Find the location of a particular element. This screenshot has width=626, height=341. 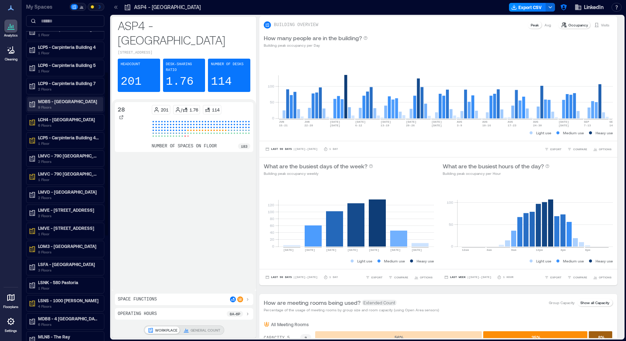

text: 12am is located at coordinates (465, 250).